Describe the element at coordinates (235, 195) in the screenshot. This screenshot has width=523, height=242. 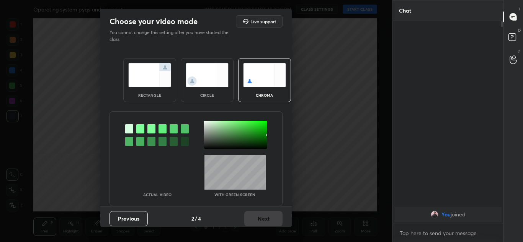
I see `p: With green screen` at that location.